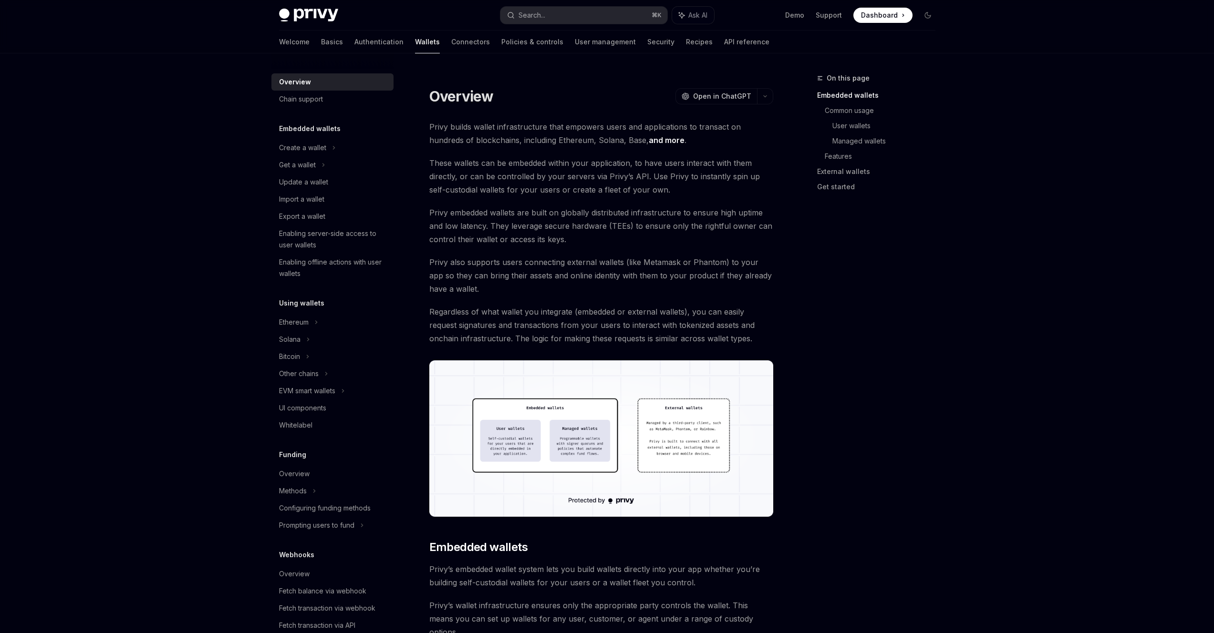  Describe the element at coordinates (427, 42) in the screenshot. I see `a: Wallets` at that location.